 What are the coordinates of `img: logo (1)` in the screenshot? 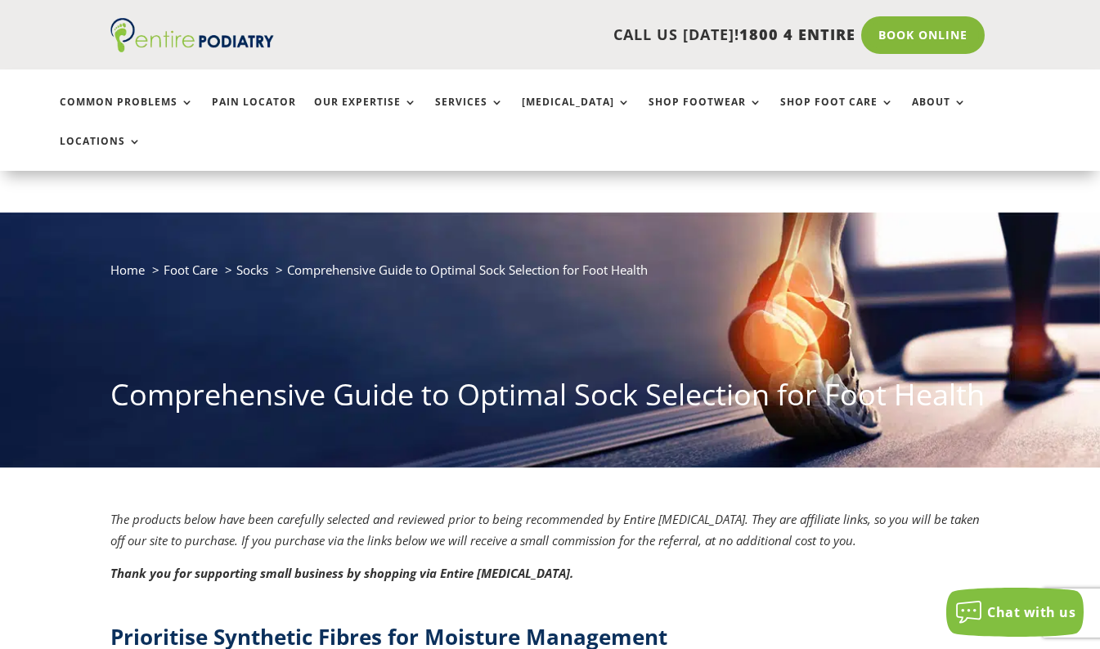 It's located at (192, 35).